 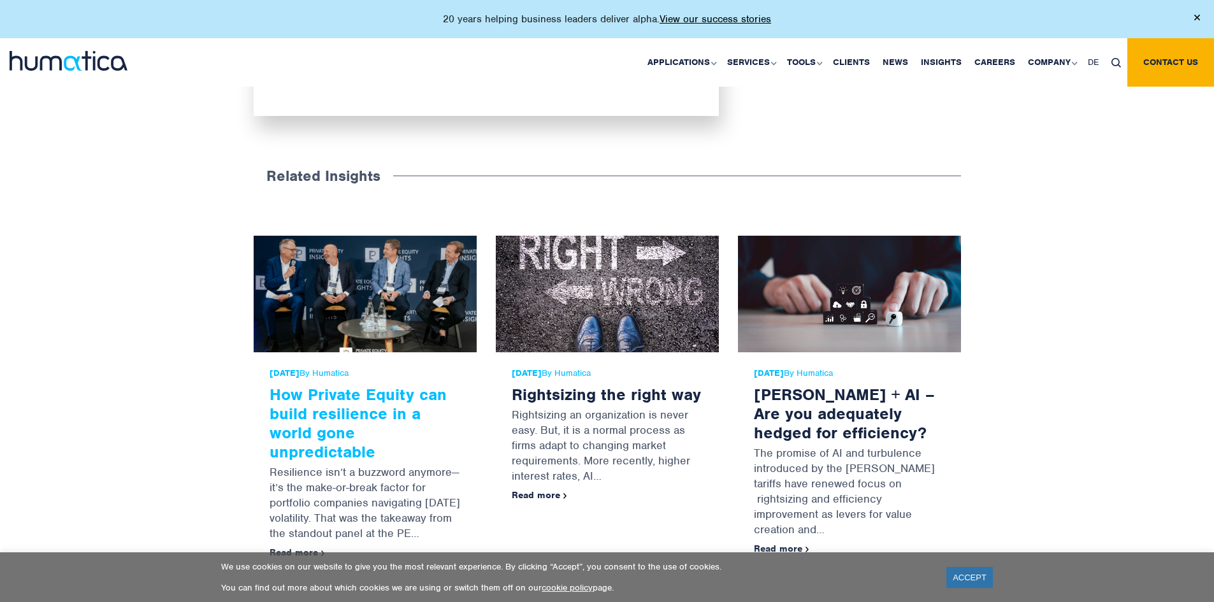 What do you see at coordinates (365, 504) in the screenshot?
I see `p: Resilience isn’t a buzzword anymore—it’s the make-or-break factor for portfolio companies navigat...` at bounding box center [365, 504].